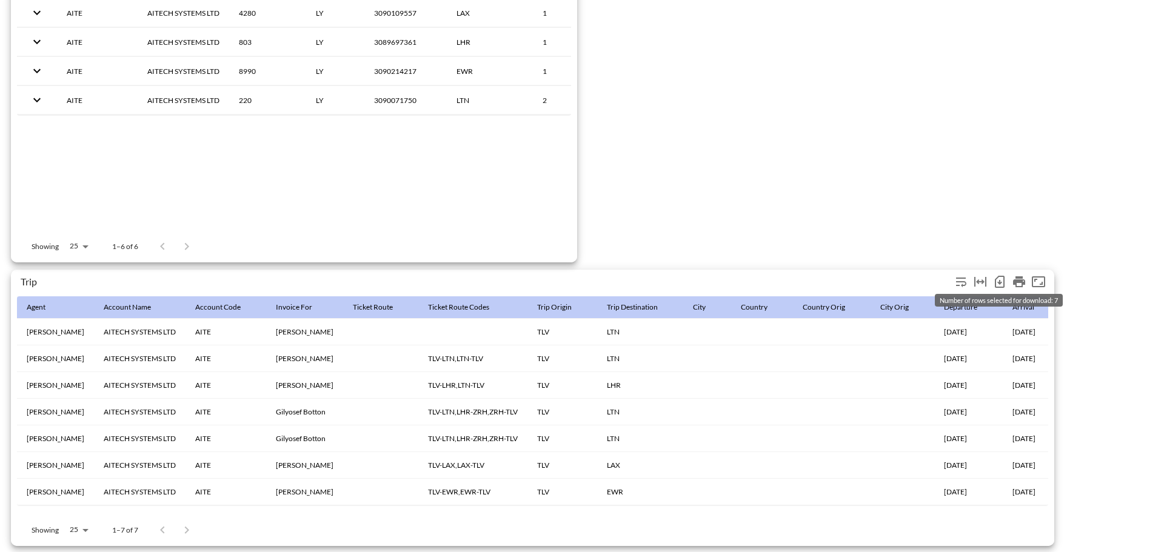 The width and height of the screenshot is (1164, 552). What do you see at coordinates (473, 439) in the screenshot?
I see `th: TLV-LTN,LHR-ZRH,ZRH-TLV` at bounding box center [473, 439].